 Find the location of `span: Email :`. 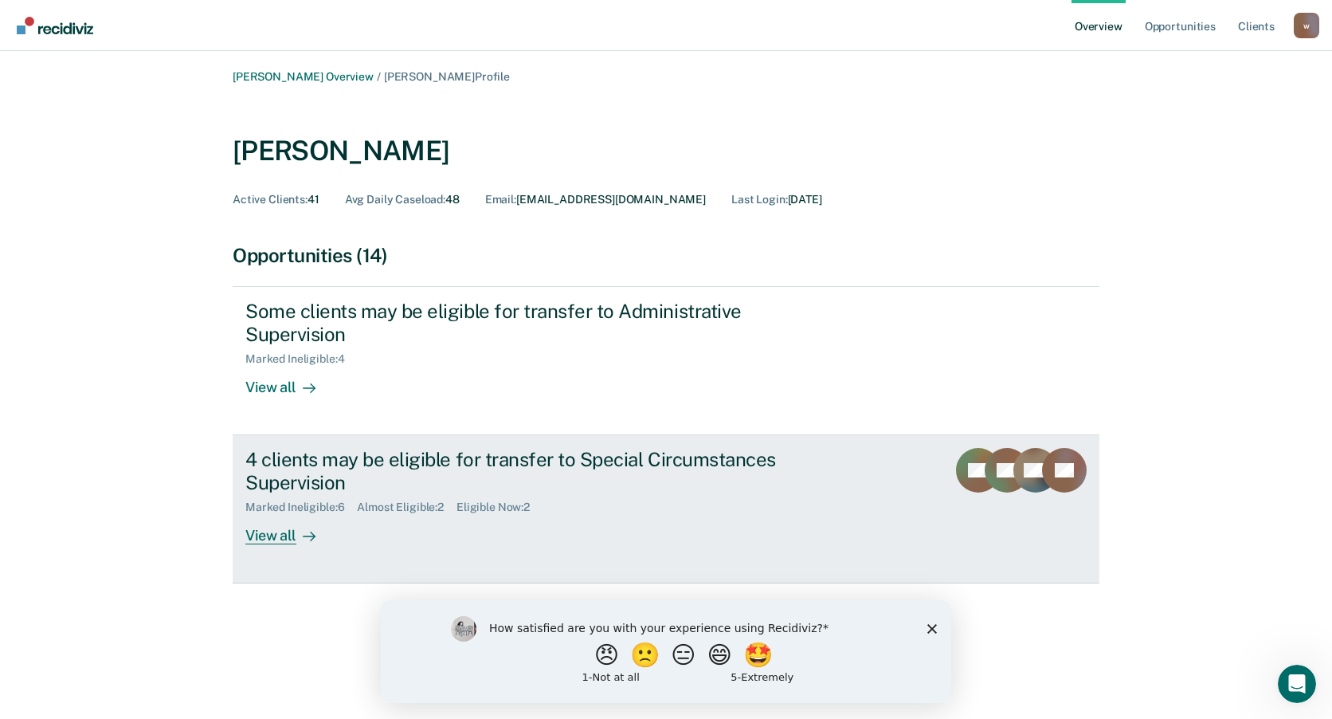

span: Email : is located at coordinates (500, 199).